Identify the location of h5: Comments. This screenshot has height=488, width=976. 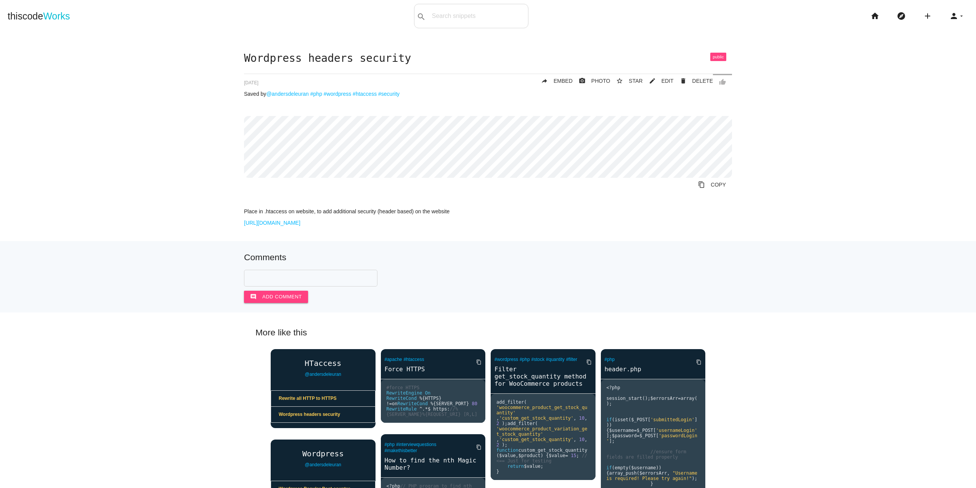
(488, 257).